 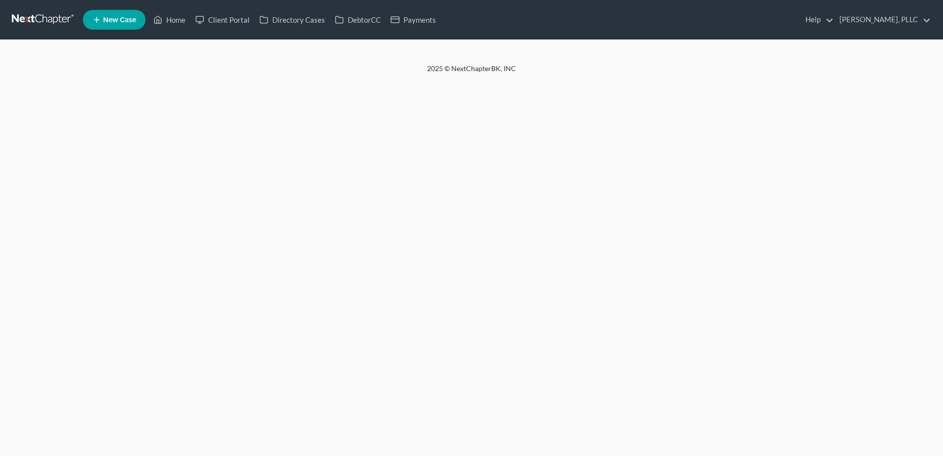 What do you see at coordinates (413, 20) in the screenshot?
I see `a: Payments` at bounding box center [413, 20].